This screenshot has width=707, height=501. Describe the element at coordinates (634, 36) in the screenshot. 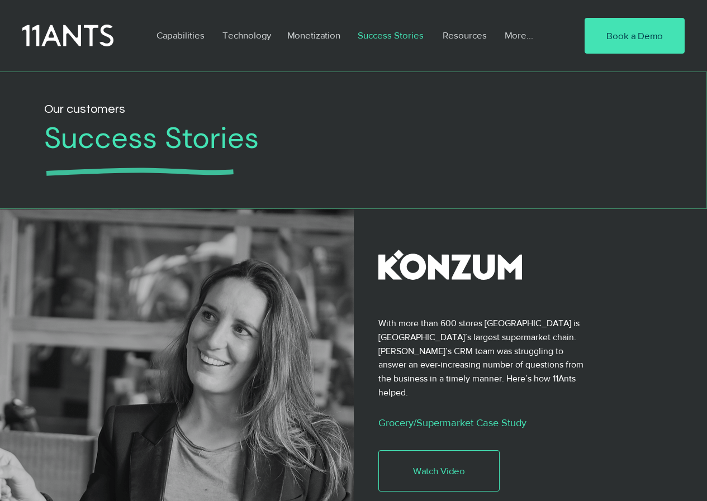

I see `span: Book a Demo` at that location.